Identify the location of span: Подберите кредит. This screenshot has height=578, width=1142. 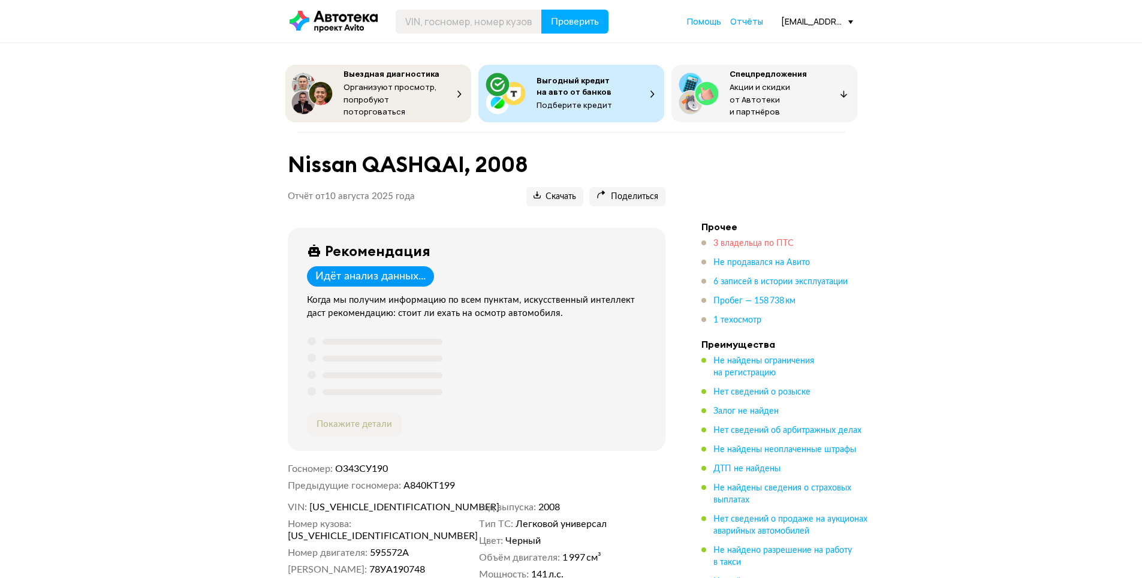
(574, 105).